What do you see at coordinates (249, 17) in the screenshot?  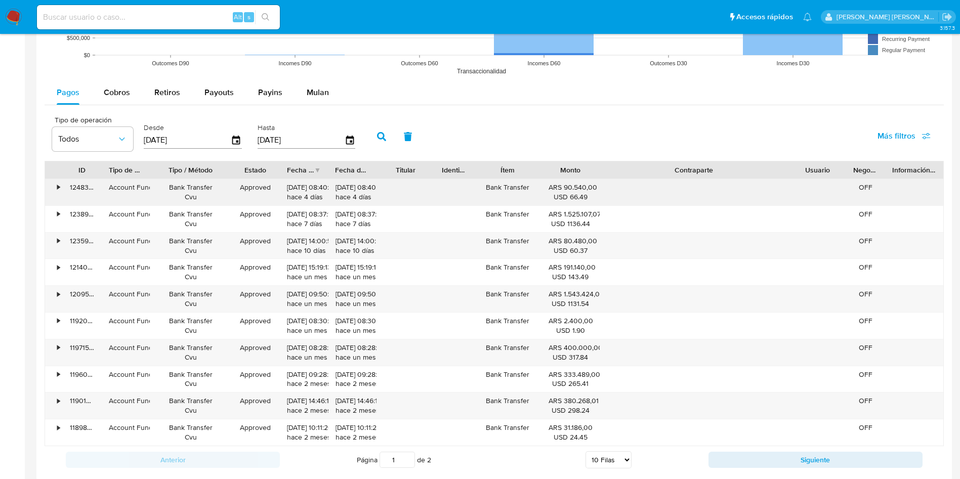 I see `span: s` at bounding box center [249, 17].